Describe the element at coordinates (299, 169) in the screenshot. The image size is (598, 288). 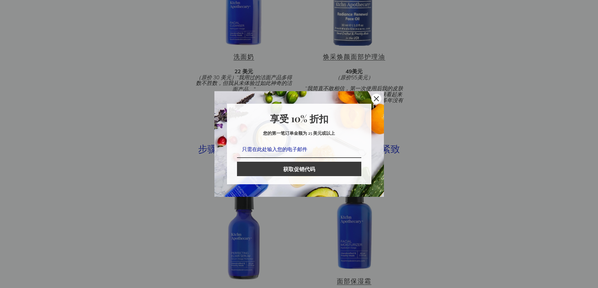
I see `button: 获取促销代码` at that location.